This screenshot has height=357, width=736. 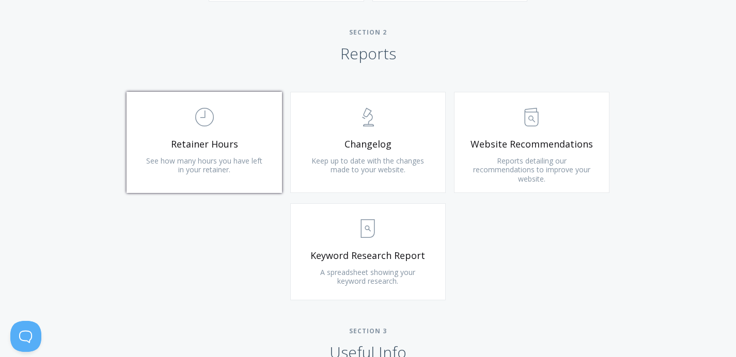 What do you see at coordinates (531, 170) in the screenshot?
I see `span: Reports detailing our recommendations to improve your website.` at bounding box center [531, 170].